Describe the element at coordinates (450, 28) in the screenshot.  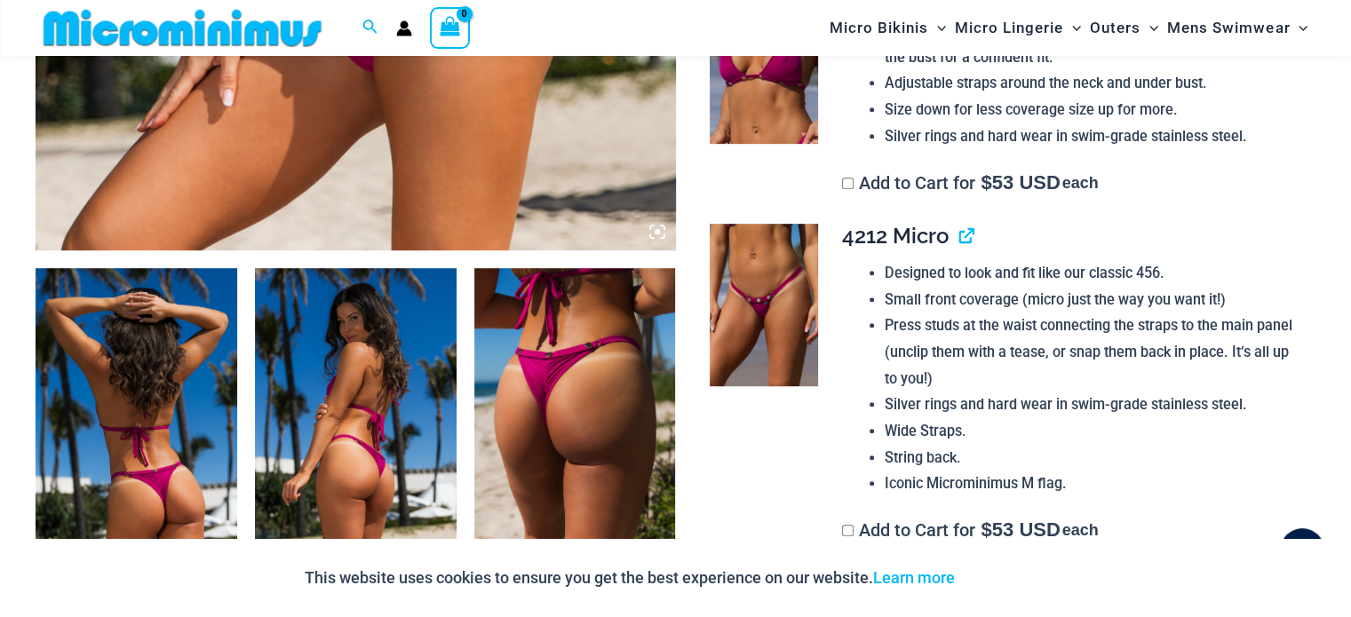
I see `a: View Shopping Cart, empty` at that location.